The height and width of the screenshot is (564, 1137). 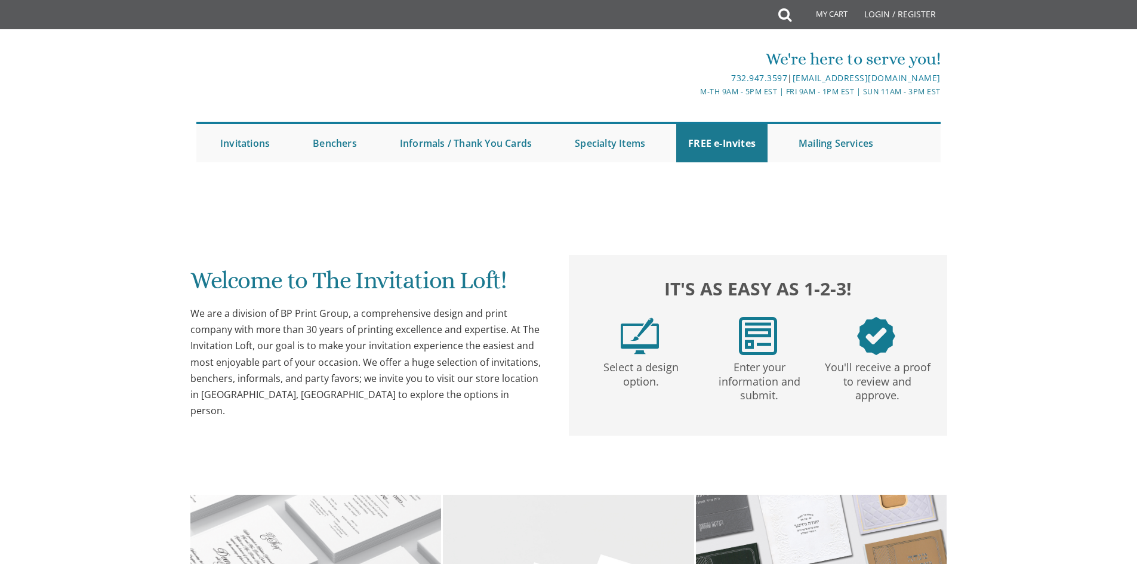 What do you see at coordinates (823, 16) in the screenshot?
I see `a: My Cart` at bounding box center [823, 16].